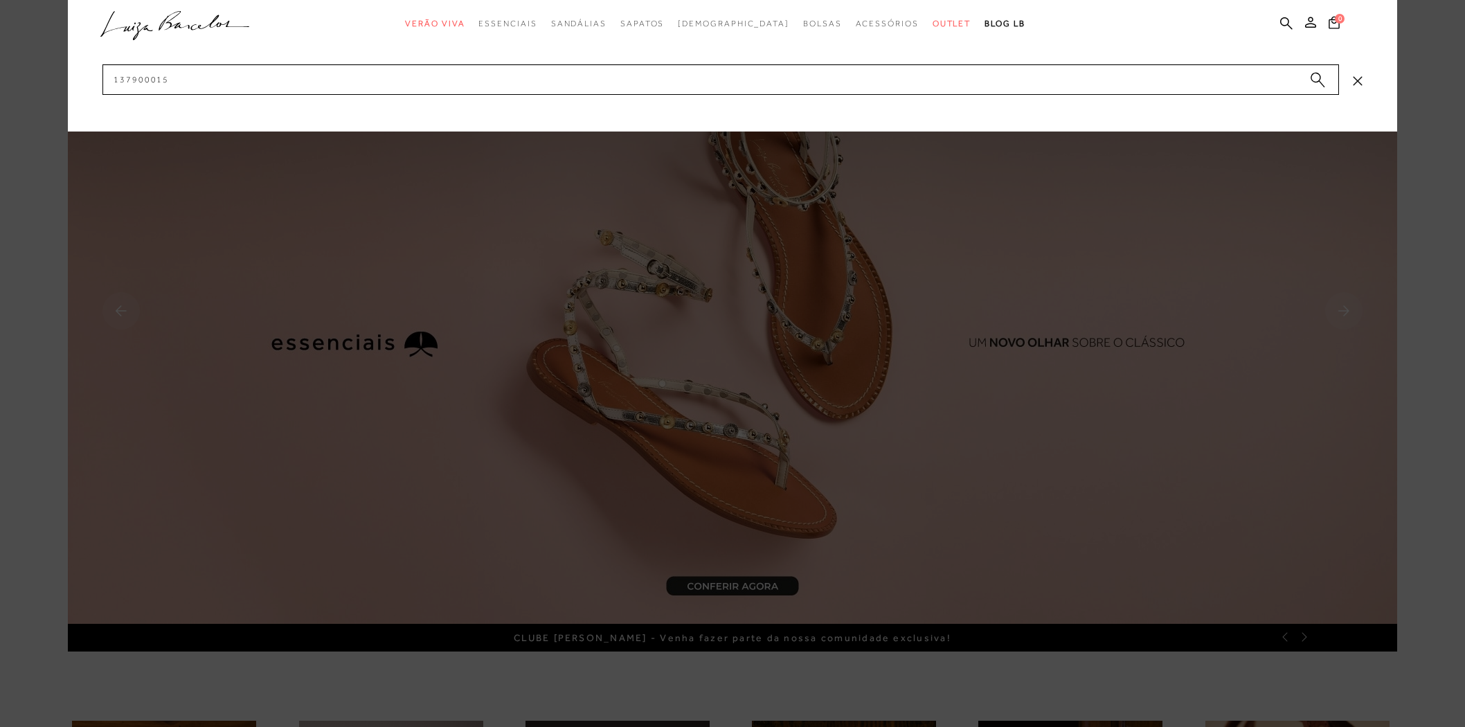 The height and width of the screenshot is (727, 1465). I want to click on span: Sandálias, so click(579, 24).